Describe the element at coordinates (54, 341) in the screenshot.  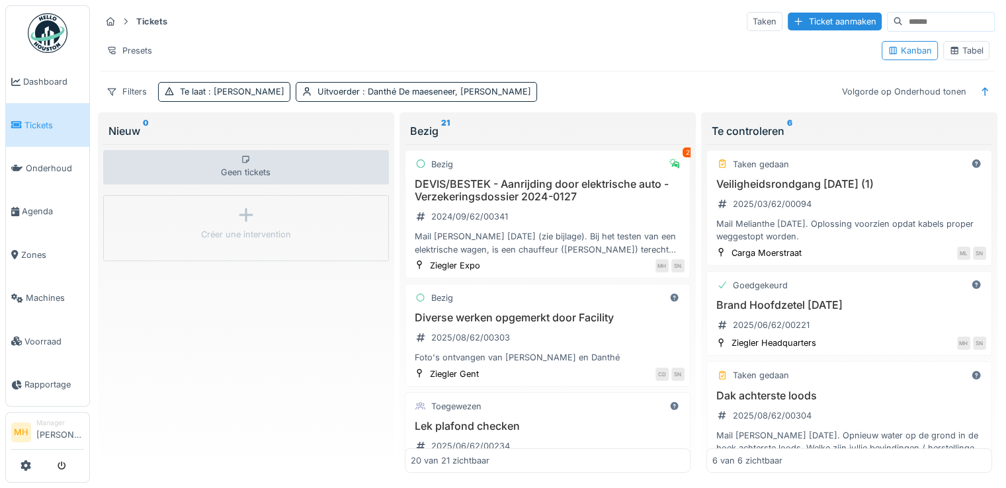
I see `span: Voorraad` at that location.